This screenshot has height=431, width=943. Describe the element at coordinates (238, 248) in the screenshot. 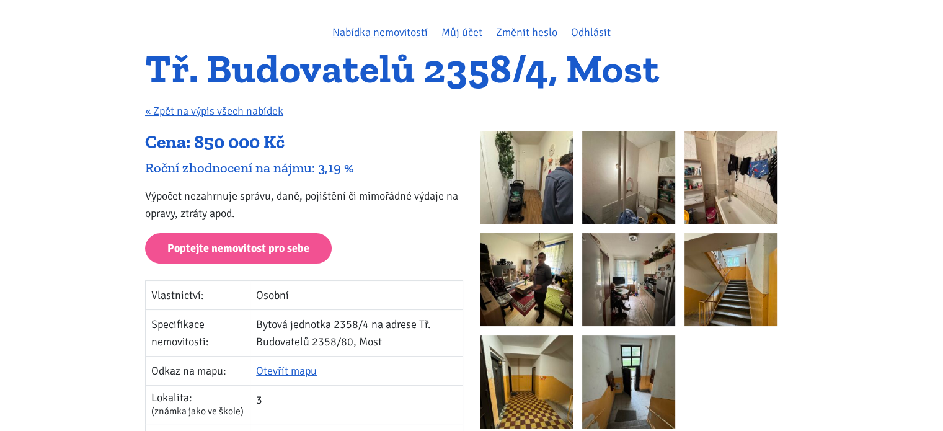

I see `a: Poptejte nemovitost pro sebe` at that location.